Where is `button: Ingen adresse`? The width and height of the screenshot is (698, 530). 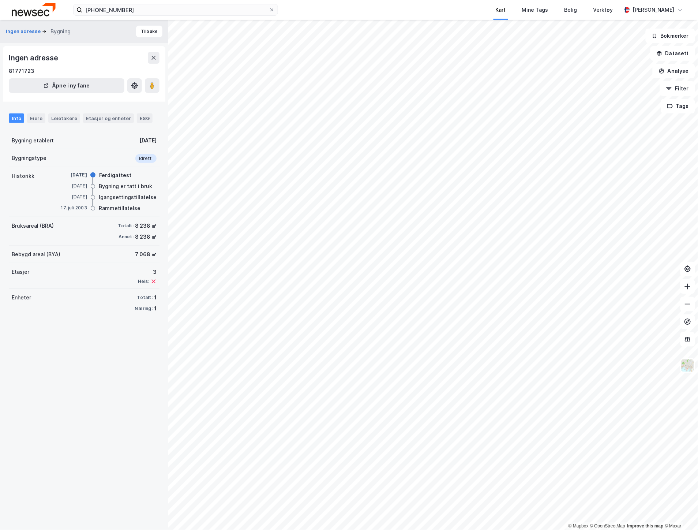
button: Ingen adresse is located at coordinates (24, 31).